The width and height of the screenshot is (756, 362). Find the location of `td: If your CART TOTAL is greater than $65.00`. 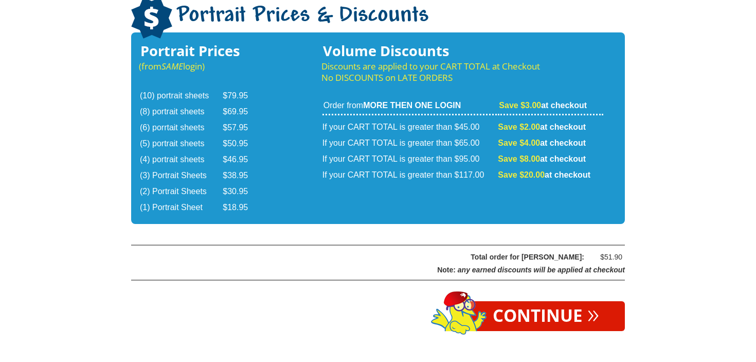

td: If your CART TOTAL is greater than $65.00 is located at coordinates (410, 143).